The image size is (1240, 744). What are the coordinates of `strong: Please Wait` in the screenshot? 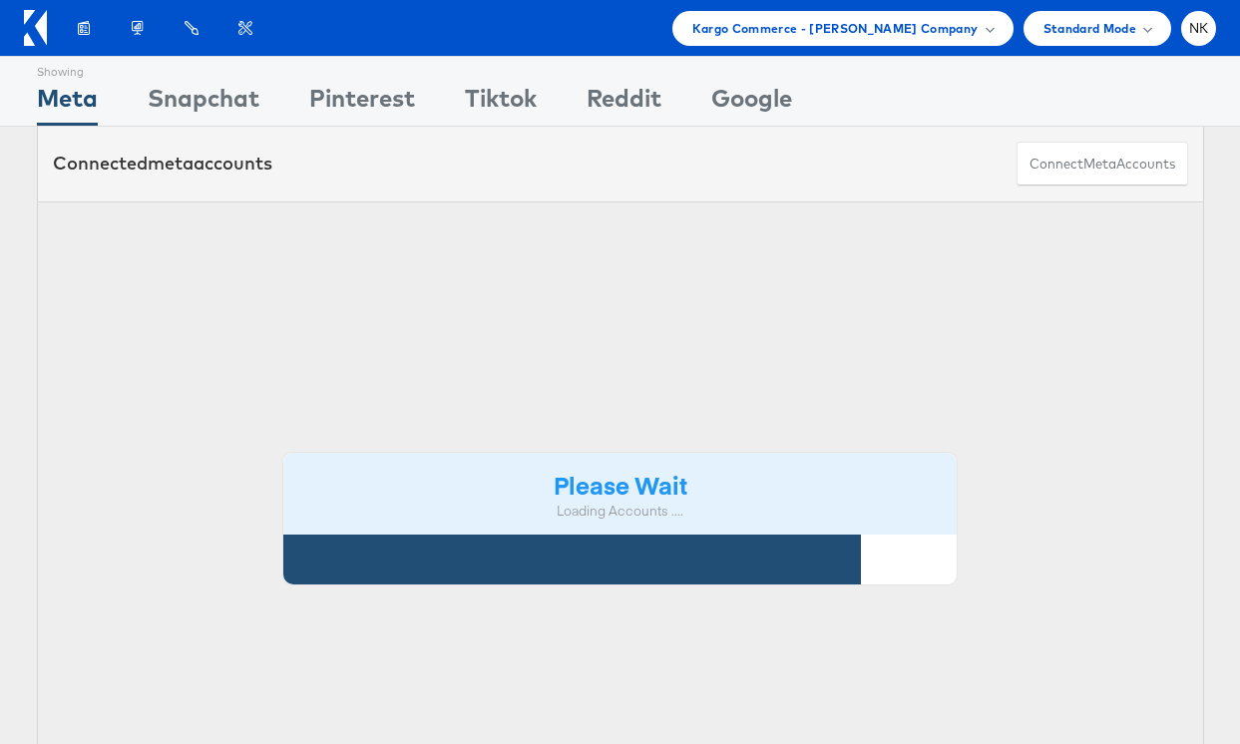 It's located at (620, 484).